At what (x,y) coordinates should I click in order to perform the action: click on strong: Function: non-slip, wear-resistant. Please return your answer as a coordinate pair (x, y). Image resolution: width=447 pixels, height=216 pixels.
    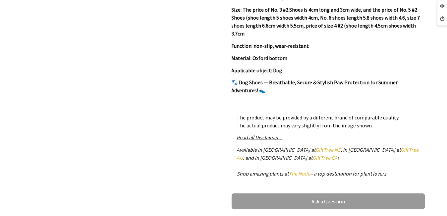
    Looking at the image, I should click on (270, 46).